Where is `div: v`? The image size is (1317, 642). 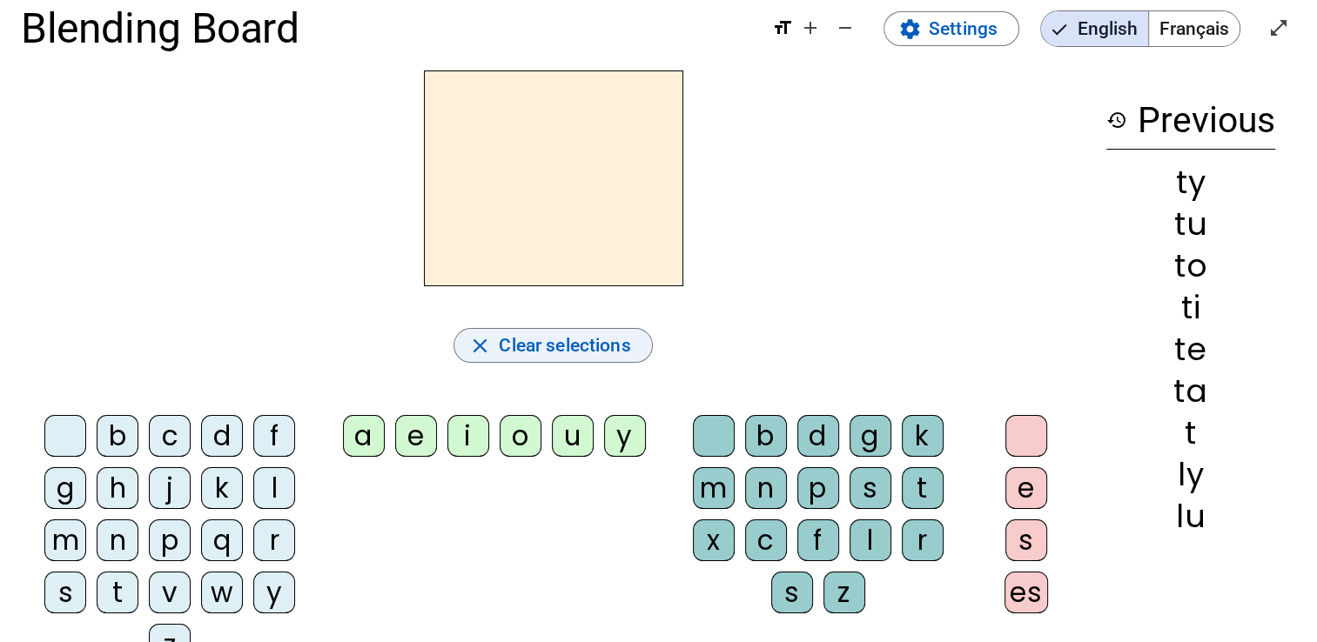
div: v is located at coordinates (170, 593).